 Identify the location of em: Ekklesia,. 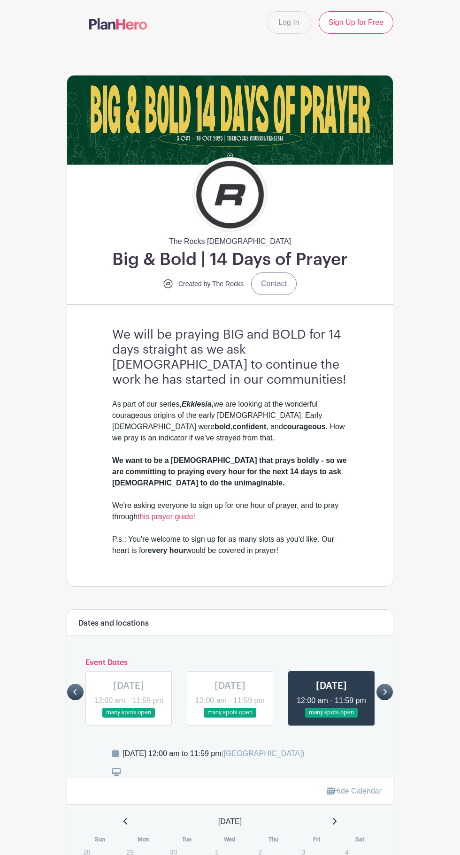
(197, 404).